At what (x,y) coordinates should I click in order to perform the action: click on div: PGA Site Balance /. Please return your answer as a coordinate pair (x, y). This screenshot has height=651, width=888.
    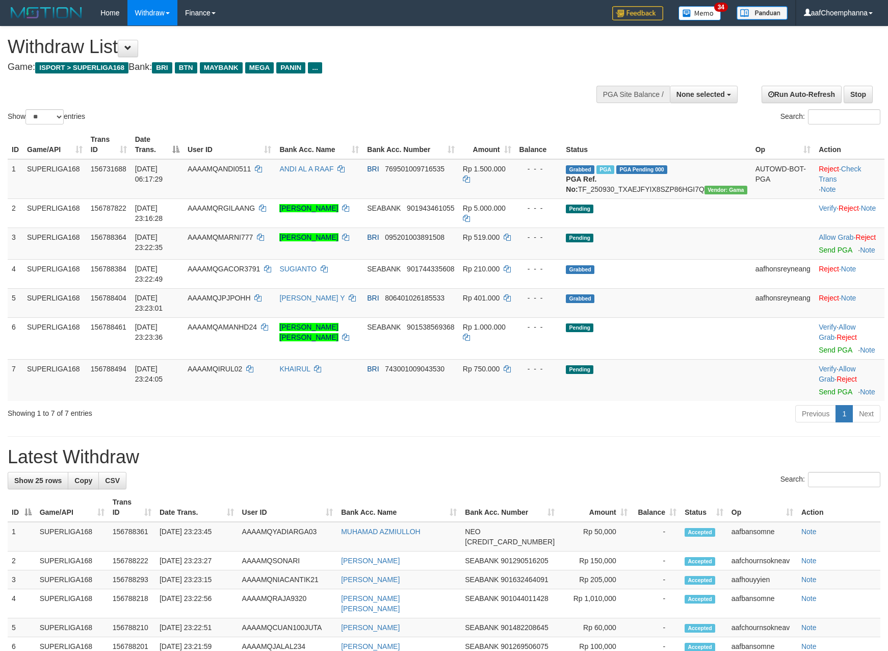
    Looking at the image, I should click on (633, 94).